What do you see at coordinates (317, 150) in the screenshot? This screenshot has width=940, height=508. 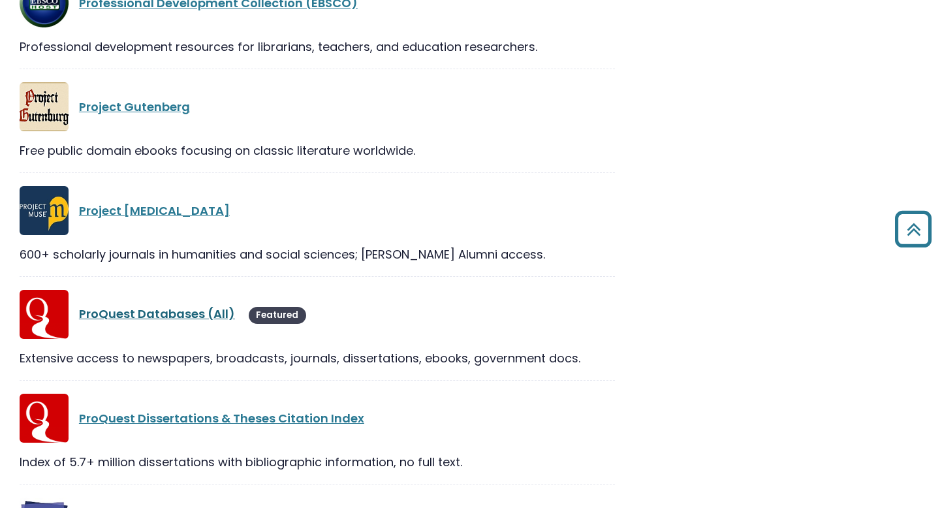 I see `div: Free public domain ebooks focusing on classic literature worldwide.` at bounding box center [317, 150].